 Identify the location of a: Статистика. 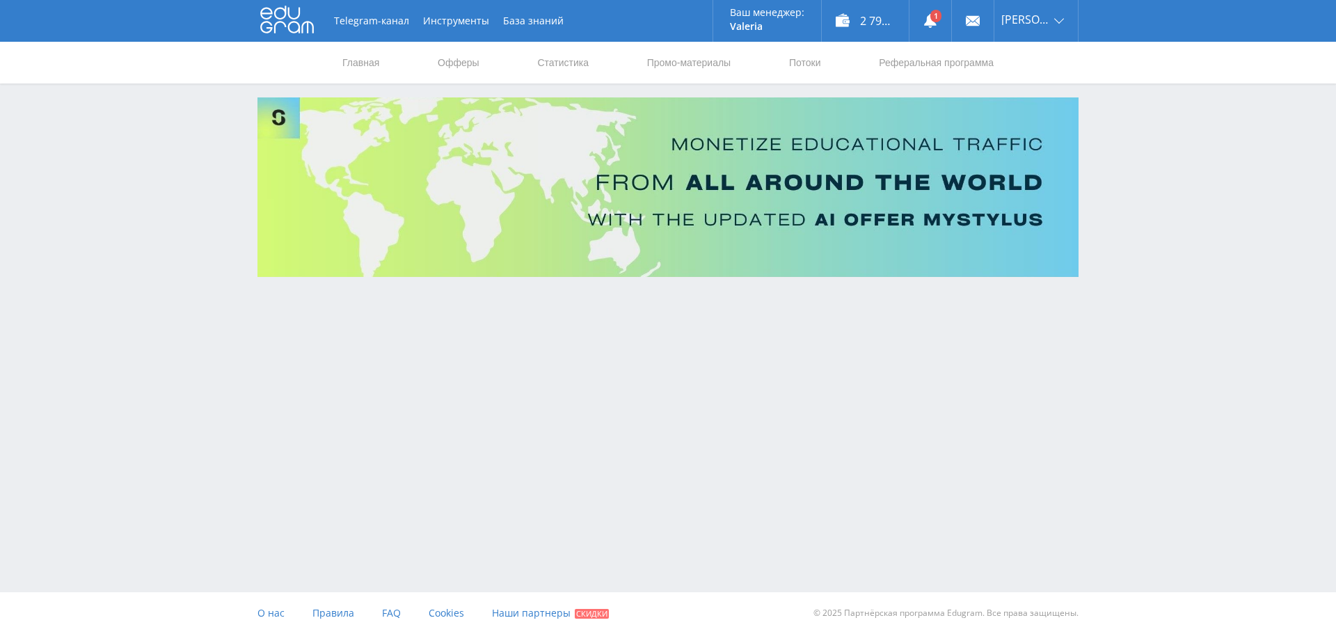
(563, 63).